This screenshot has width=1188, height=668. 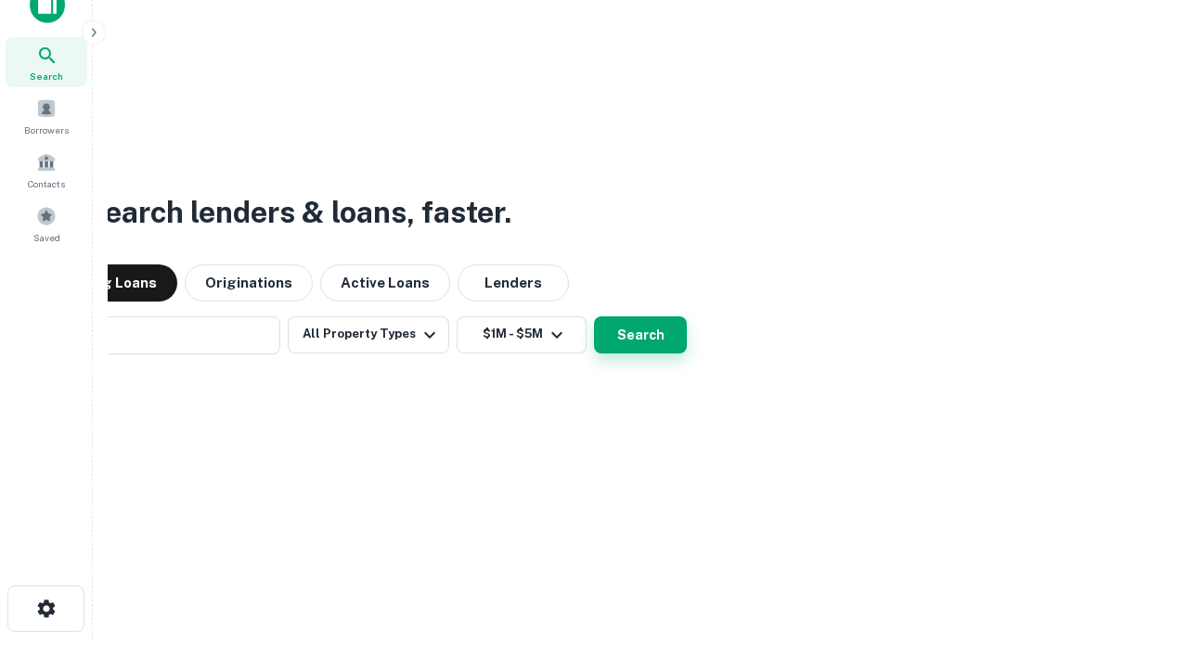 What do you see at coordinates (46, 116) in the screenshot?
I see `div: Borrowers` at bounding box center [46, 116].